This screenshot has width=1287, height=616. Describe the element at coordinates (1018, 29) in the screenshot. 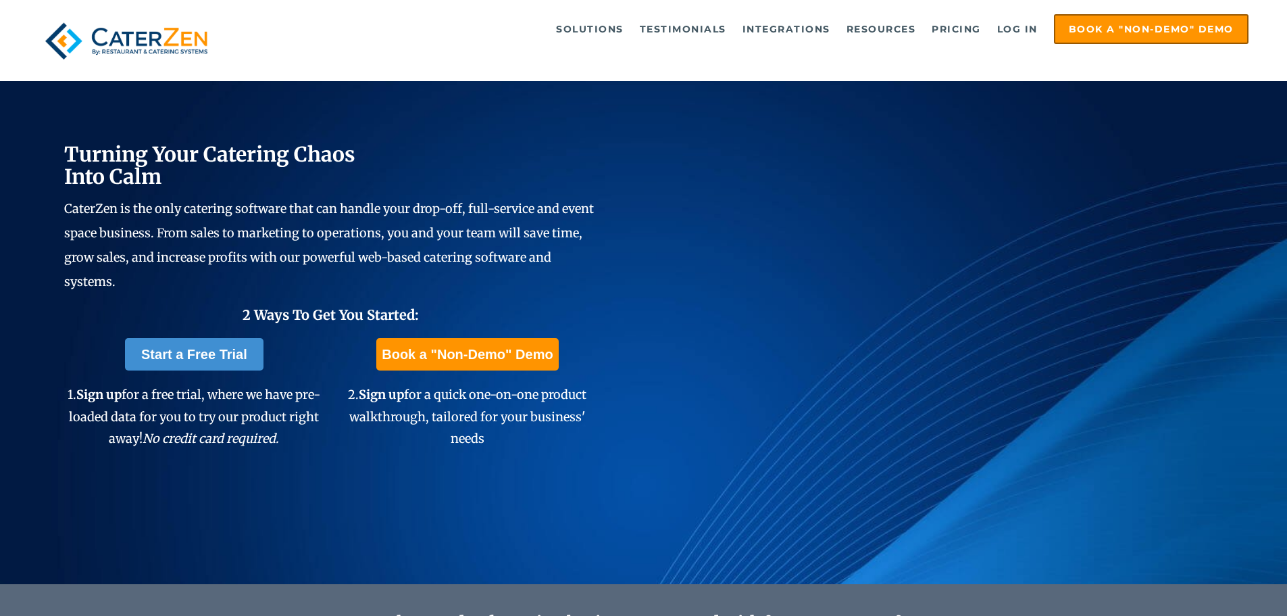

I see `a: Log in` at that location.